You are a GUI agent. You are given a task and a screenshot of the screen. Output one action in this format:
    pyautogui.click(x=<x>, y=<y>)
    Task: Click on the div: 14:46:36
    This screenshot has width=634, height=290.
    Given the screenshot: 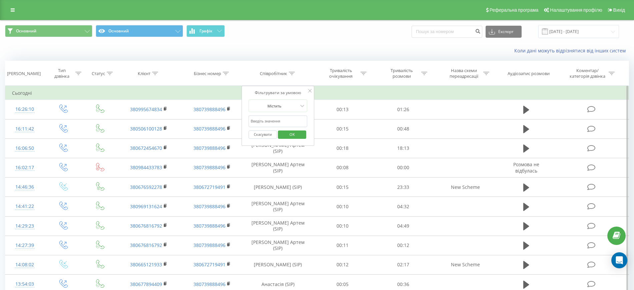 What is the action you would take?
    pyautogui.click(x=25, y=187)
    